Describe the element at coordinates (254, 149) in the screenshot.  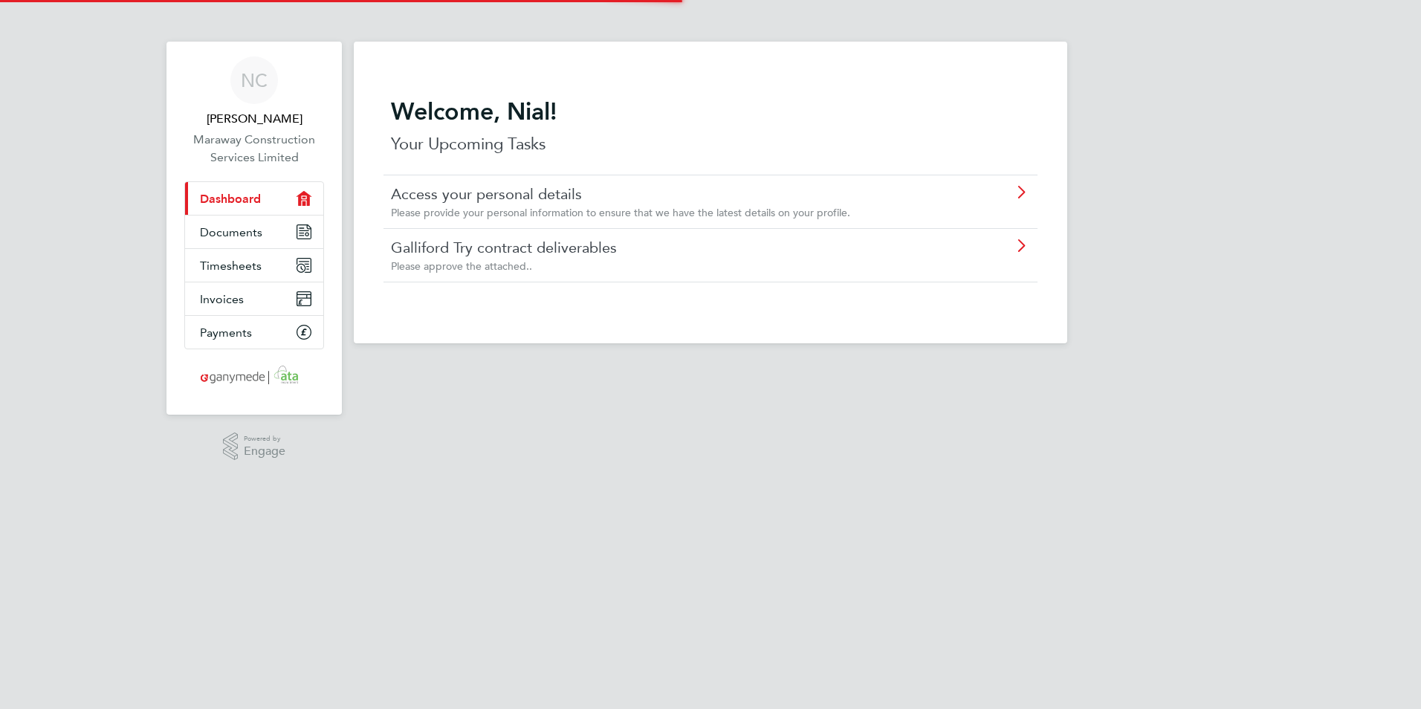
I see `a: Maraway Construction Services Limited` at that location.